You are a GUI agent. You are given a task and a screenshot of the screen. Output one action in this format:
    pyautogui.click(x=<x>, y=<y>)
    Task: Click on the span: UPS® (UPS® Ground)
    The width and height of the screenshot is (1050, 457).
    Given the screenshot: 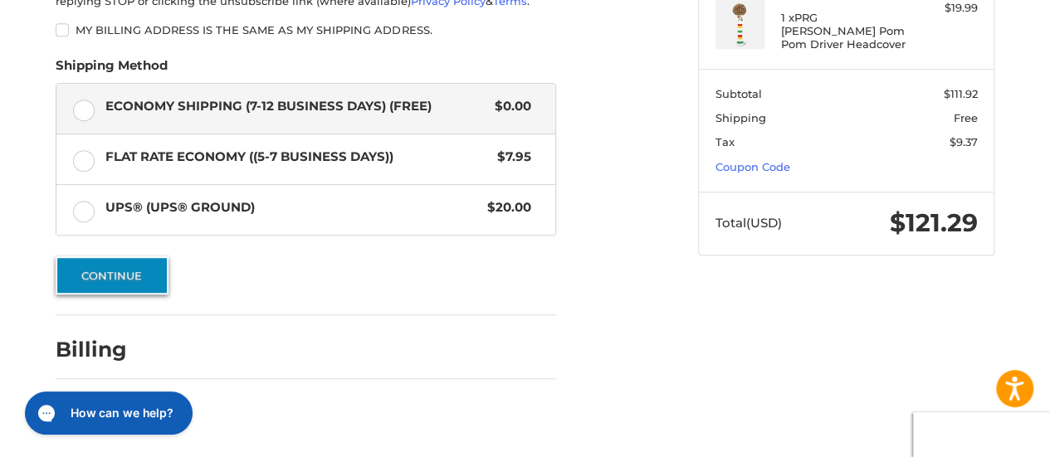 What is the action you would take?
    pyautogui.click(x=292, y=207)
    